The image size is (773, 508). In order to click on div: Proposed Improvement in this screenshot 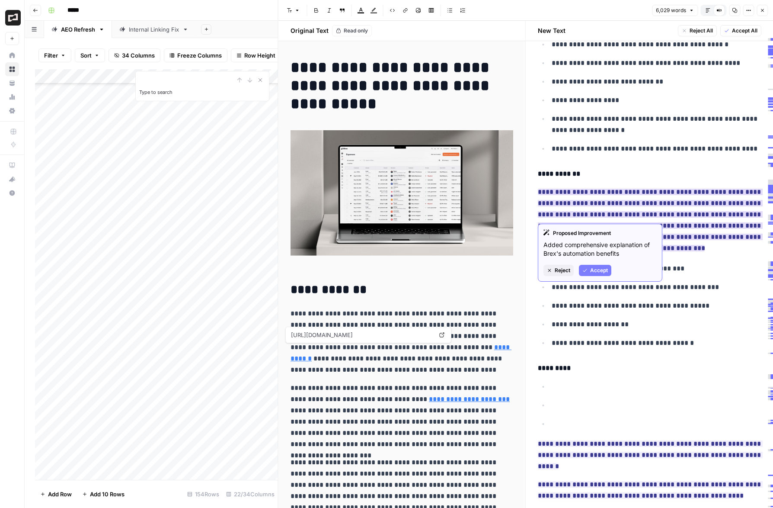, I will do `click(600, 233)`.